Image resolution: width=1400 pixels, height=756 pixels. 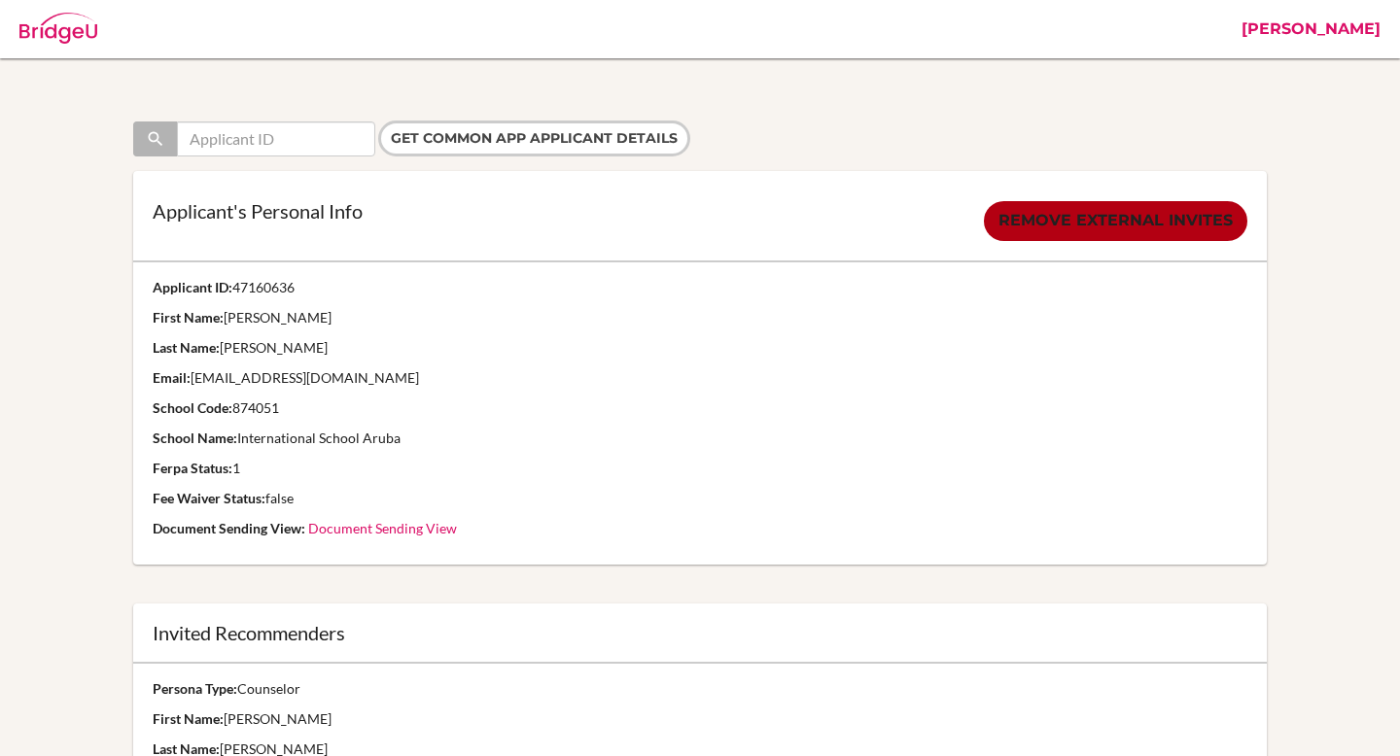 I want to click on input: Get Common App applicant details, so click(x=534, y=138).